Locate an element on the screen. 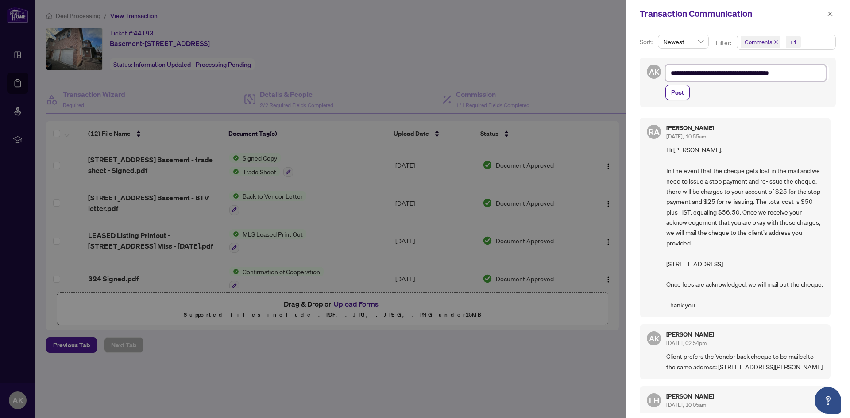 The width and height of the screenshot is (850, 418). p: Sort: is located at coordinates (647, 42).